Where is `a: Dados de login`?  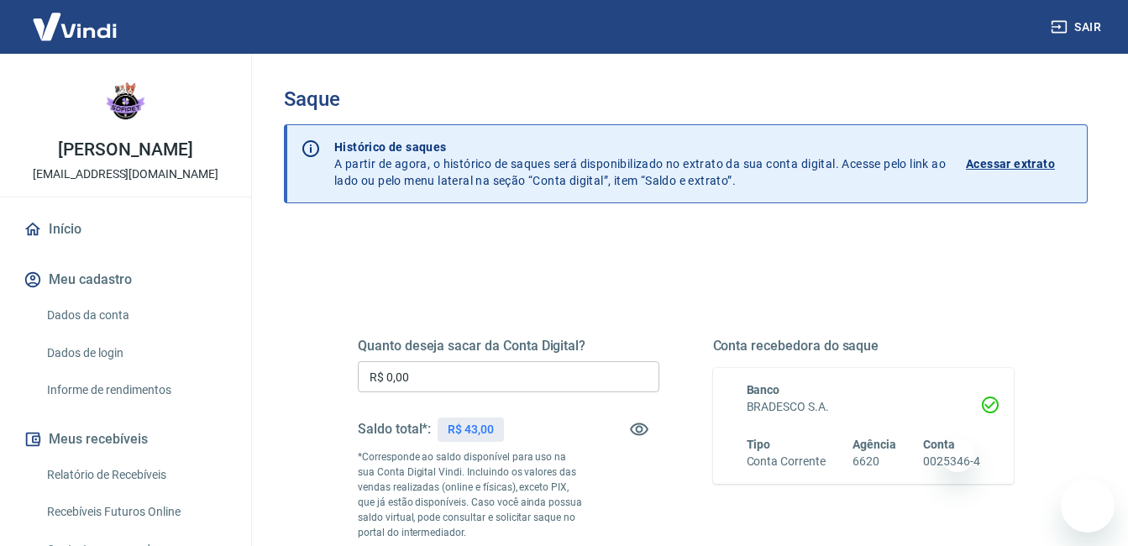 a: Dados de login is located at coordinates (135, 353).